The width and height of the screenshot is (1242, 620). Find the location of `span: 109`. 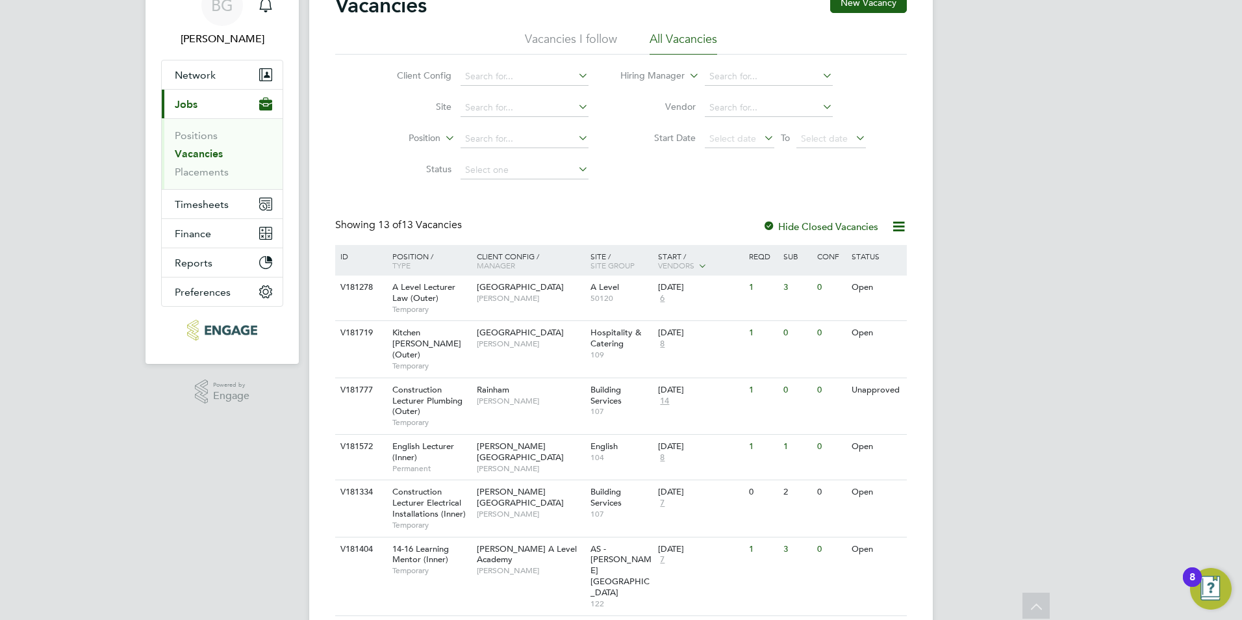

span: 109 is located at coordinates (621, 355).